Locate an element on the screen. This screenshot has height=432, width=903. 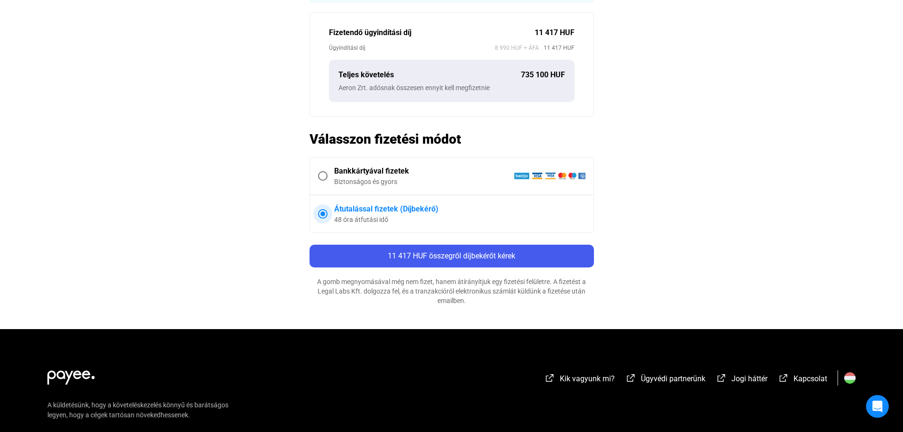
span: 11 417 HUF is located at coordinates (557, 48).